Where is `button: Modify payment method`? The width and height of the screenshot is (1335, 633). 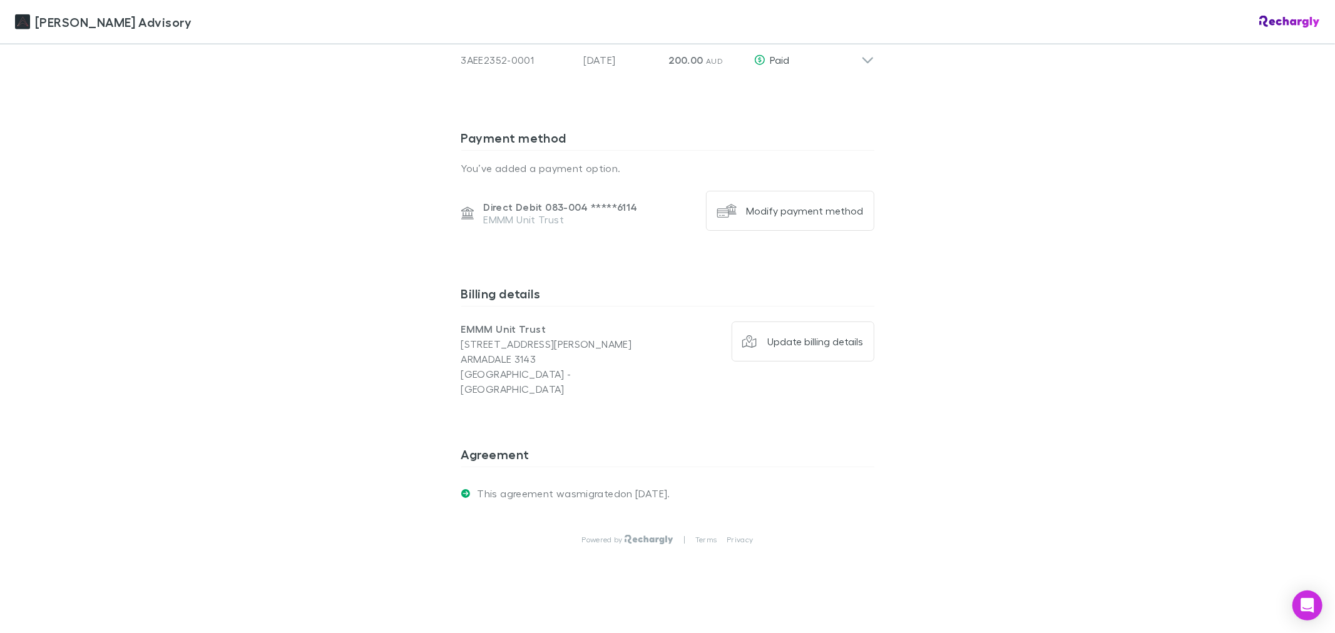 button: Modify payment method is located at coordinates (790, 211).